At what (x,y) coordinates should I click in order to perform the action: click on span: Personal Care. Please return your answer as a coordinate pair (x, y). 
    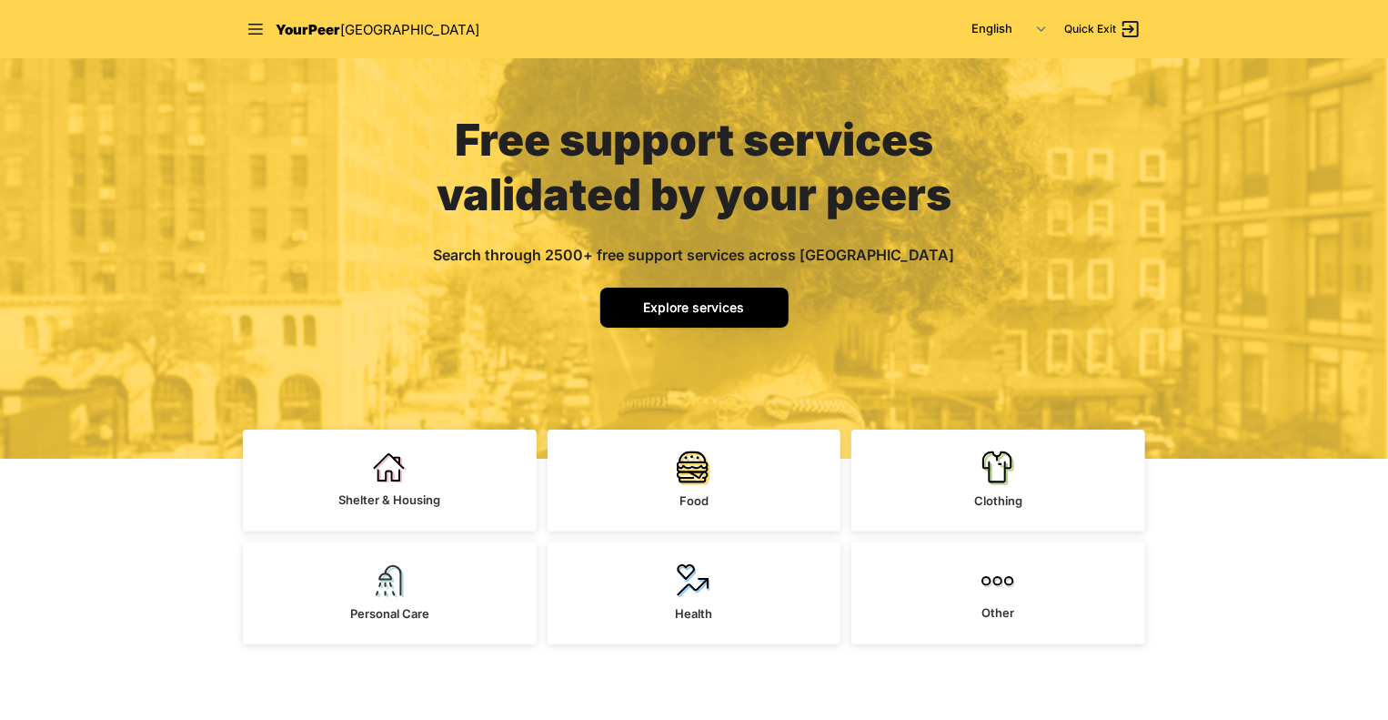
    Looking at the image, I should click on (389, 613).